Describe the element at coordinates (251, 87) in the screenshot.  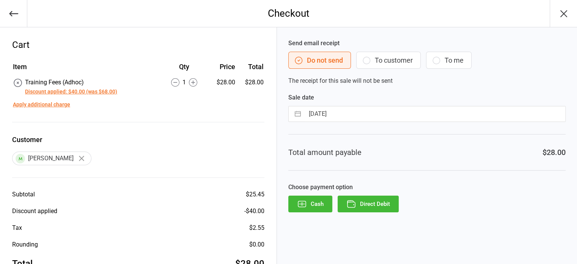
I see `td: $28.00` at that location.